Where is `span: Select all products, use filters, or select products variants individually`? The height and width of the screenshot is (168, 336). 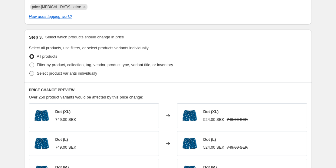
span: Select all products, use filters, or select products variants individually is located at coordinates (89, 48).